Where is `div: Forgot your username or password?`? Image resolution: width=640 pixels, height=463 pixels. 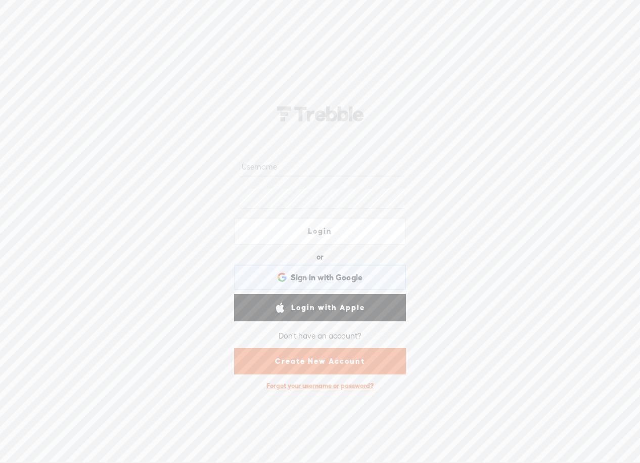
div: Forgot your username or password? is located at coordinates (320, 385).